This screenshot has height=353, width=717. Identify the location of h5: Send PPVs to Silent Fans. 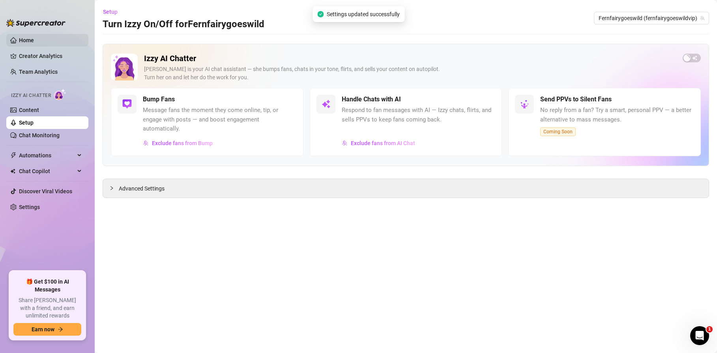
(575, 99).